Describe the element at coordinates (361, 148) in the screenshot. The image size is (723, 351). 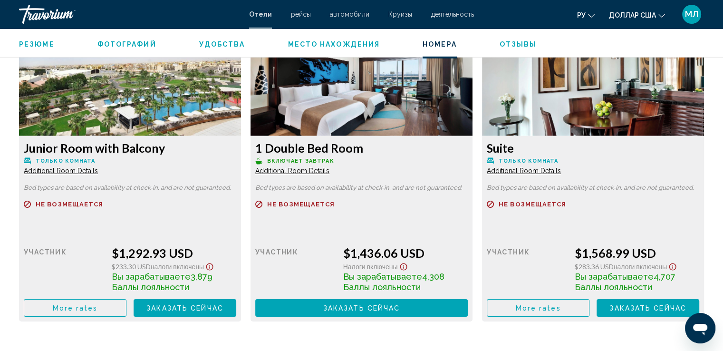
I see `h3: 1 Double Bed Room` at that location.